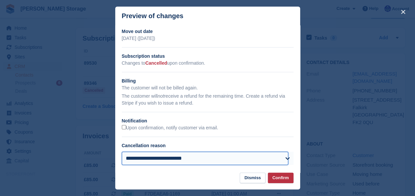 Image resolution: width=415 pixels, height=196 pixels. What do you see at coordinates (124, 127) in the screenshot?
I see `input: Upon confirmation, notify customer via email.` at bounding box center [124, 127].